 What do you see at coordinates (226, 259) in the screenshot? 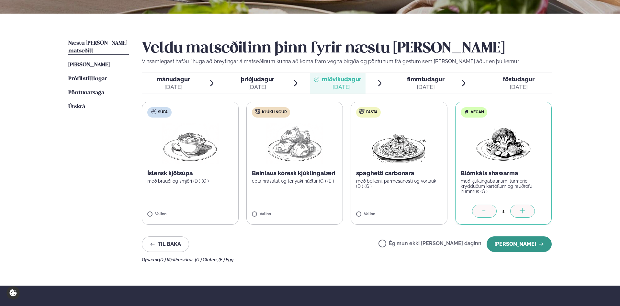
I see `span: (E ) Egg` at bounding box center [226, 259].